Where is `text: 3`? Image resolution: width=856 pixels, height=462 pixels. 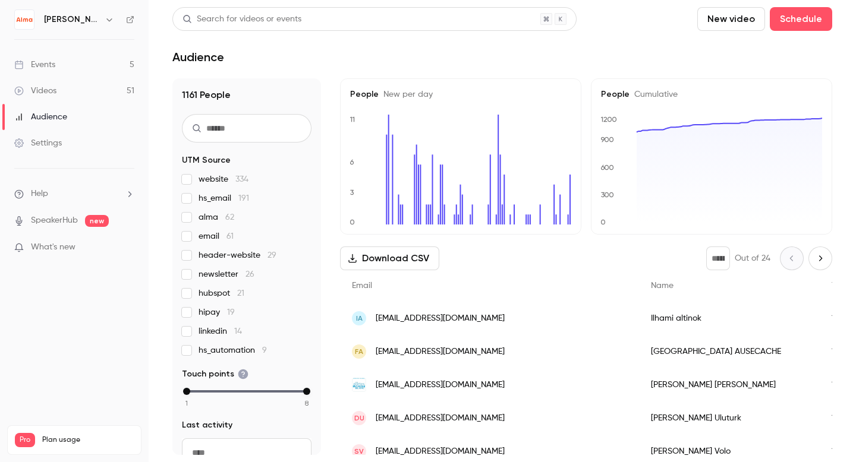
text: 3 is located at coordinates (352, 193).